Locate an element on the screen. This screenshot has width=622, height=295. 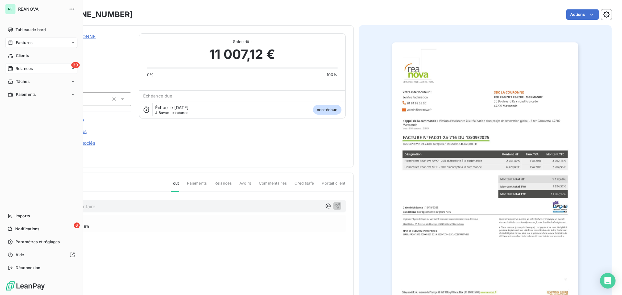
span: 0% is located at coordinates (150, 75).